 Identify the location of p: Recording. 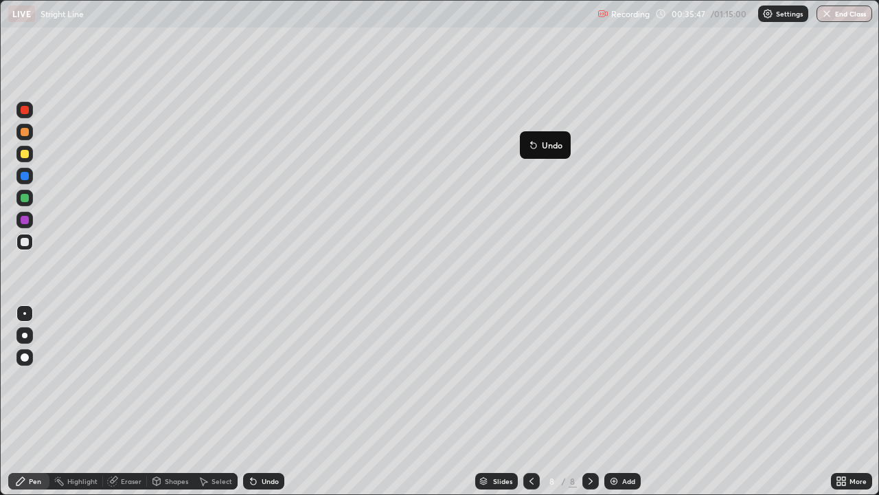
(631, 14).